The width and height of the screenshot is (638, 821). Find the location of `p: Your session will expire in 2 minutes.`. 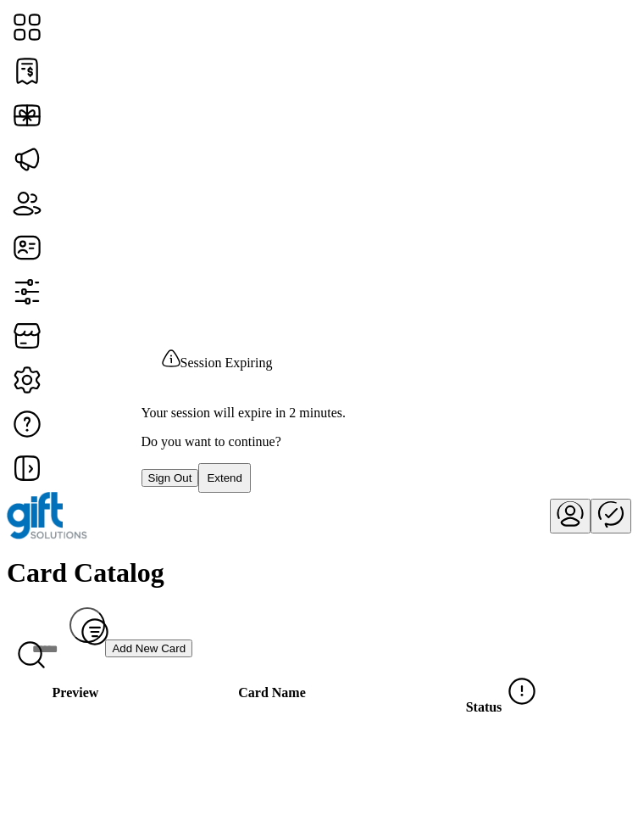

p: Your session will expire in 2 minutes. is located at coordinates (320, 413).